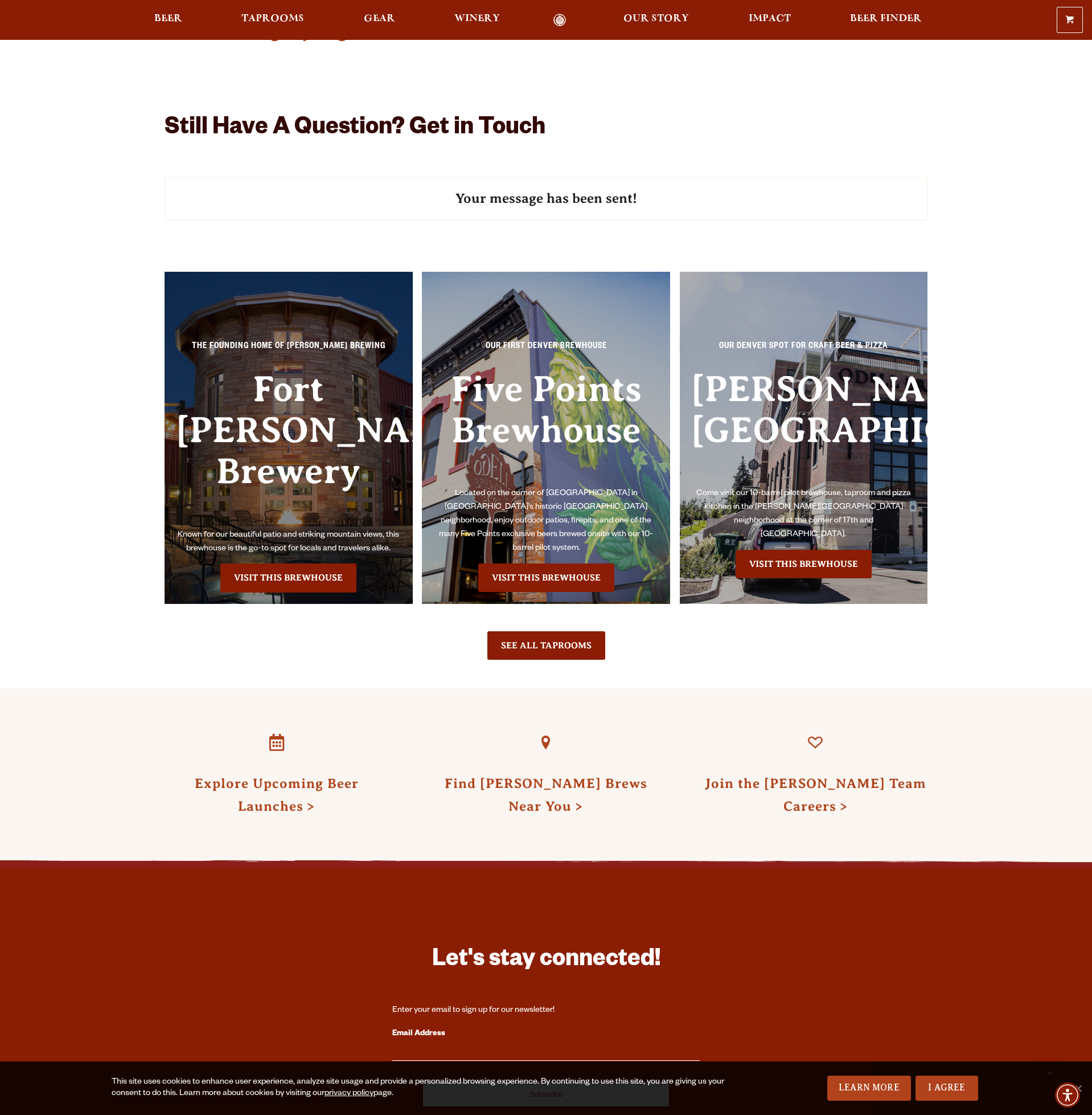  Describe the element at coordinates (349, 1094) in the screenshot. I see `a: privacy policy` at that location.